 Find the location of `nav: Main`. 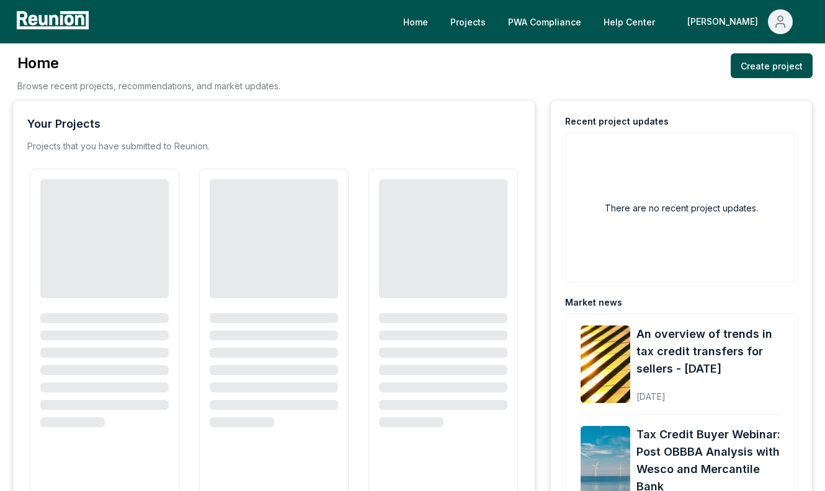

nav: Main is located at coordinates (603, 22).